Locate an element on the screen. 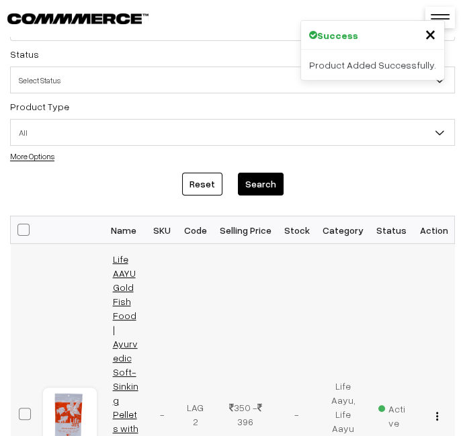 Image resolution: width=465 pixels, height=436 pixels. a: Reset is located at coordinates (202, 184).